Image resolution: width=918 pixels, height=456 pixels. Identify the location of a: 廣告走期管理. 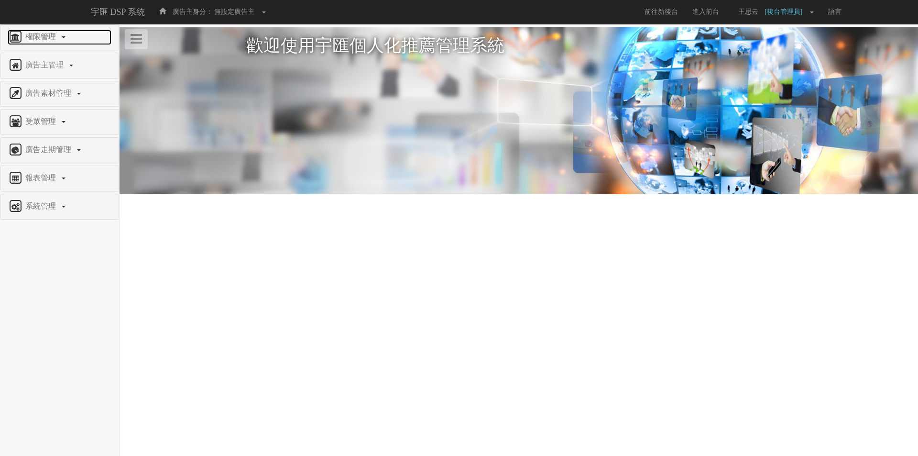
(59, 150).